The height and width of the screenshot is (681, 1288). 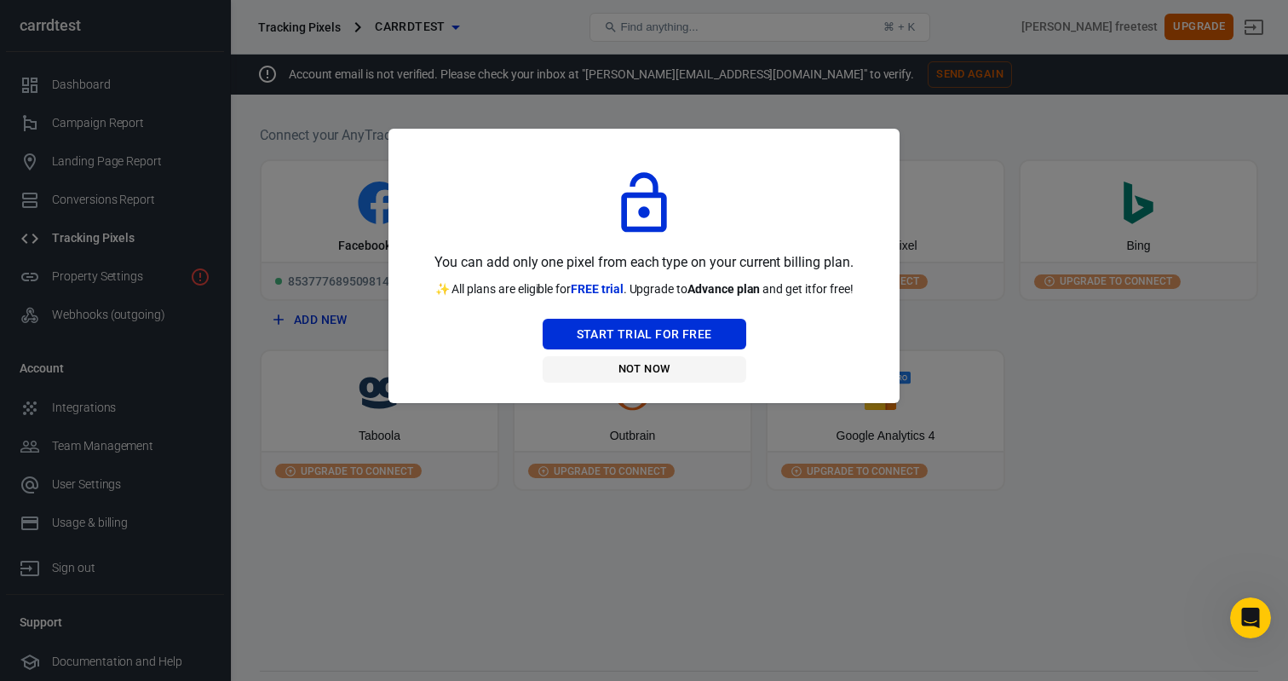 I want to click on button: Start Trial For Free, so click(x=644, y=334).